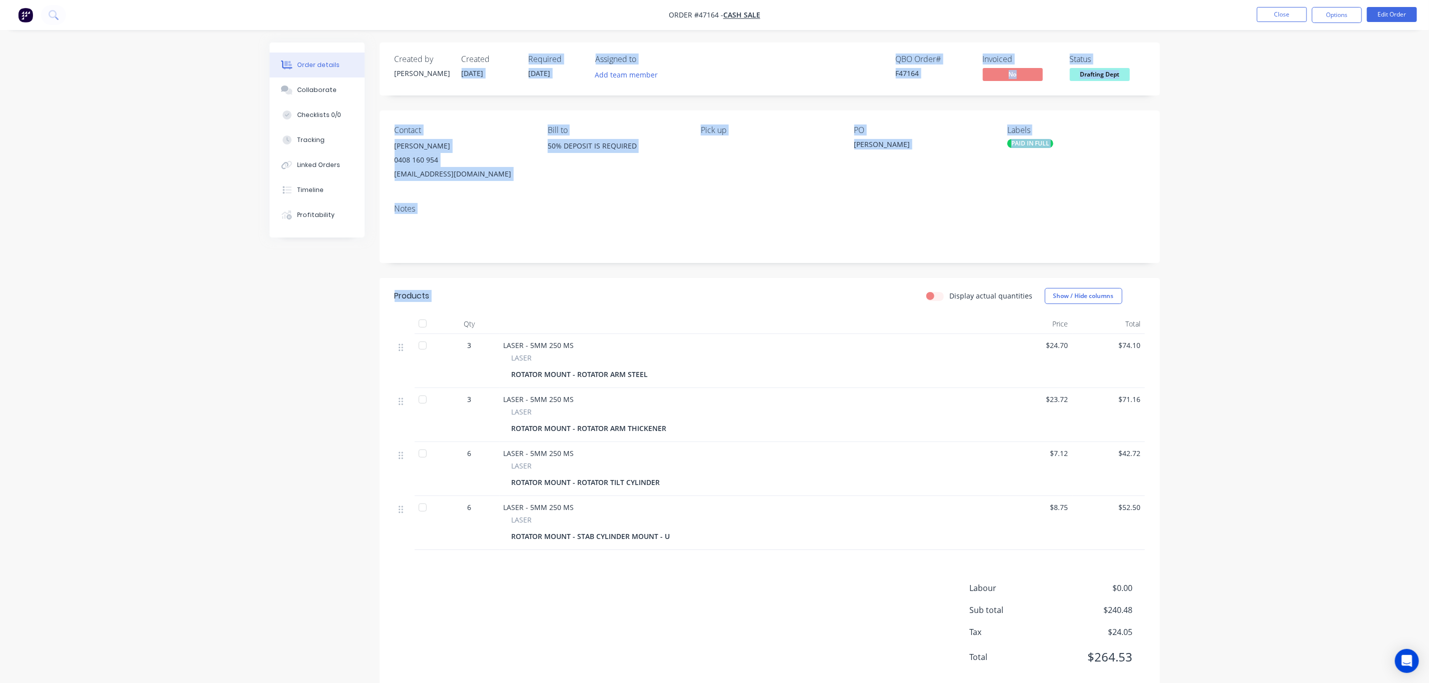 This screenshot has height=683, width=1429. Describe the element at coordinates (311, 140) in the screenshot. I see `div: Tracking` at that location.